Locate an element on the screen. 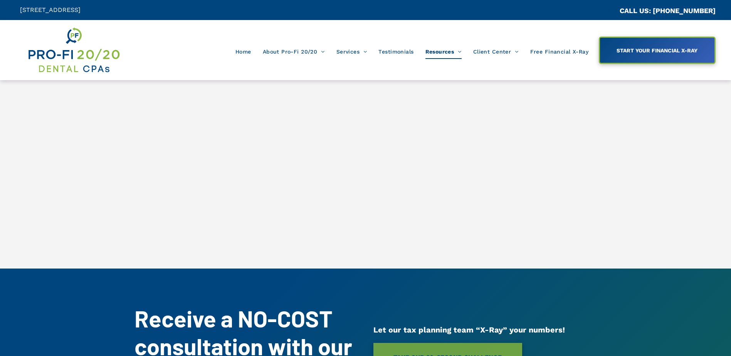  a: Services is located at coordinates (352, 52).